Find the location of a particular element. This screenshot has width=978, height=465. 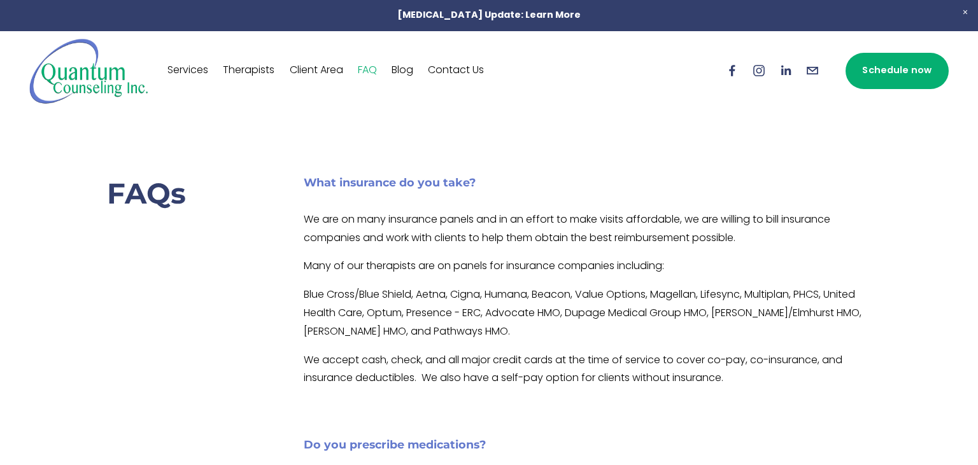

p: Blue Cross/Blue Shield, Aetna, Cigna, Humana, Beacon, Value Options, Magellan, Lifesync, Multipla... is located at coordinates (587, 314).